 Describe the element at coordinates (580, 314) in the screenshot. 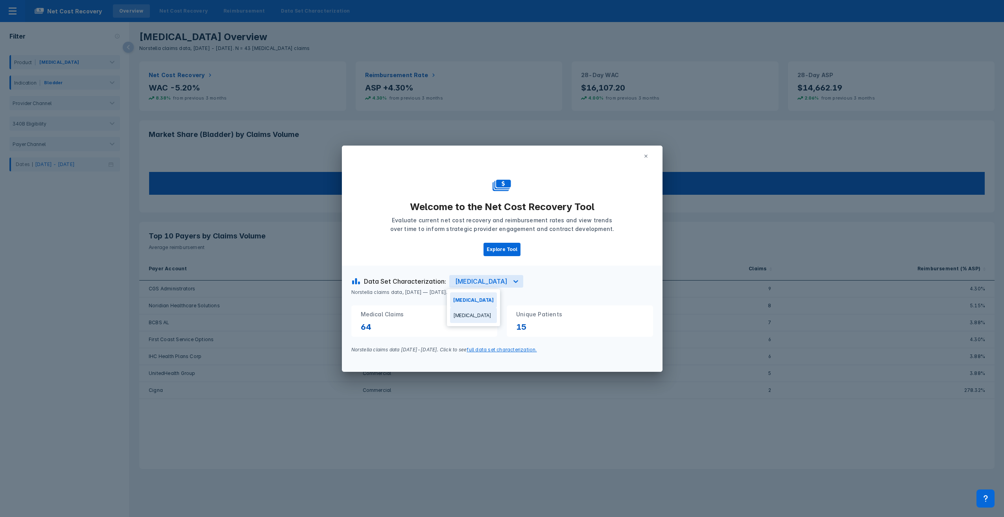

I see `p: Unique Patients` at that location.